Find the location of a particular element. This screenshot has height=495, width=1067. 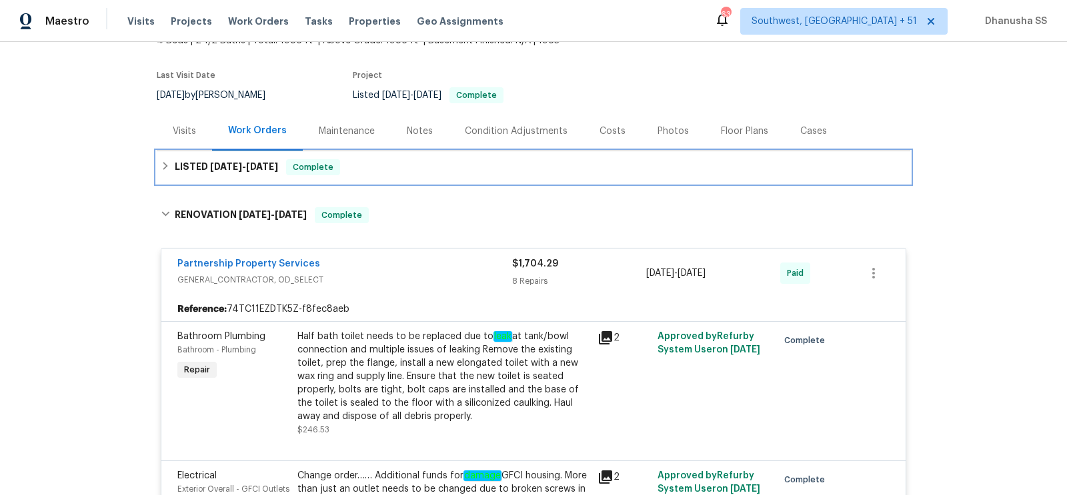

em: leak is located at coordinates (503, 337).